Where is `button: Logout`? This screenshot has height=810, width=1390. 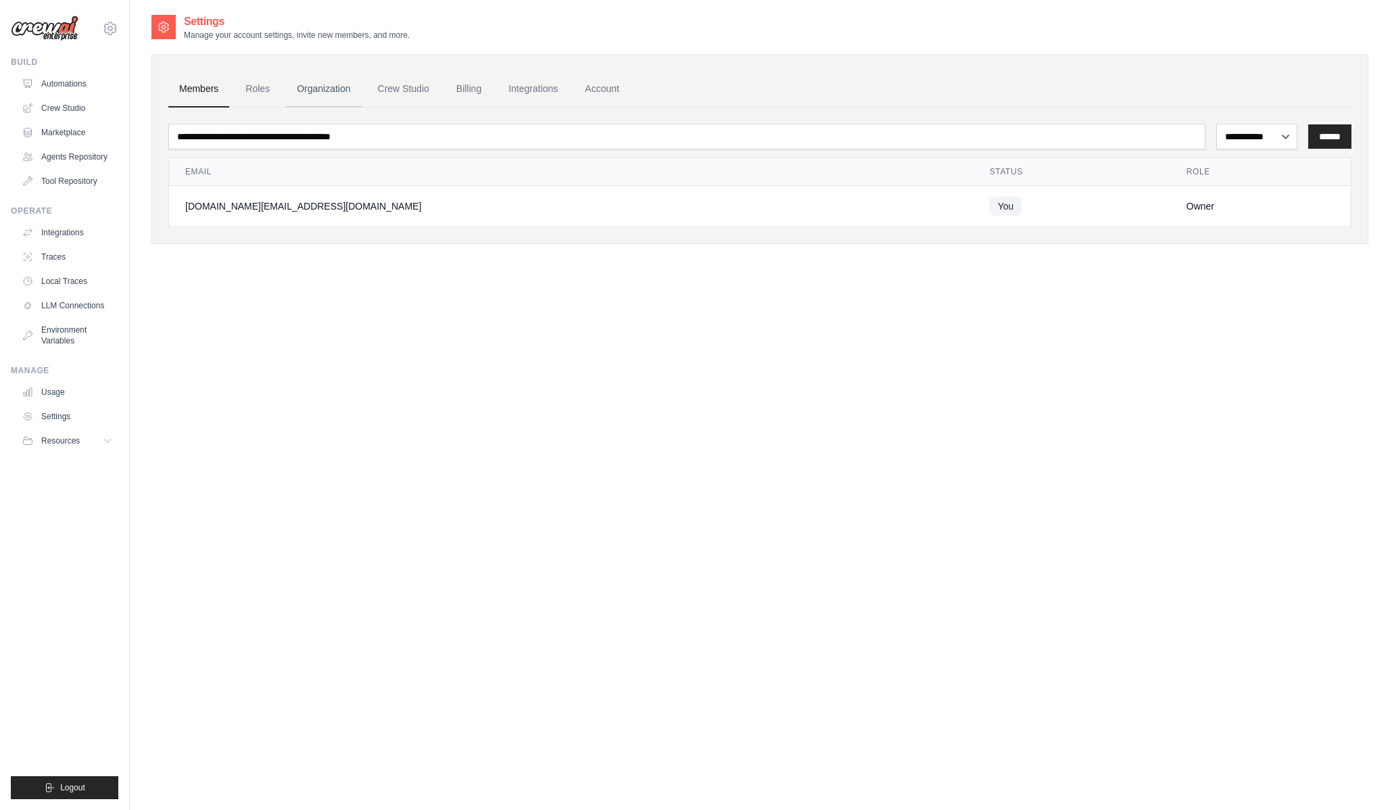
button: Logout is located at coordinates (64, 788).